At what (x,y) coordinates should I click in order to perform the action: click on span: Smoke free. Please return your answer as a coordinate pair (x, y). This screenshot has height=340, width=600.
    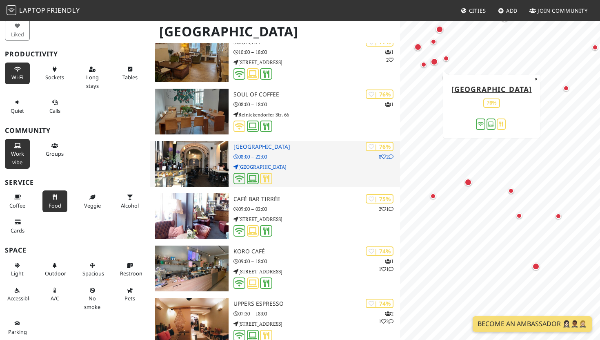
    Looking at the image, I should click on (92, 302).